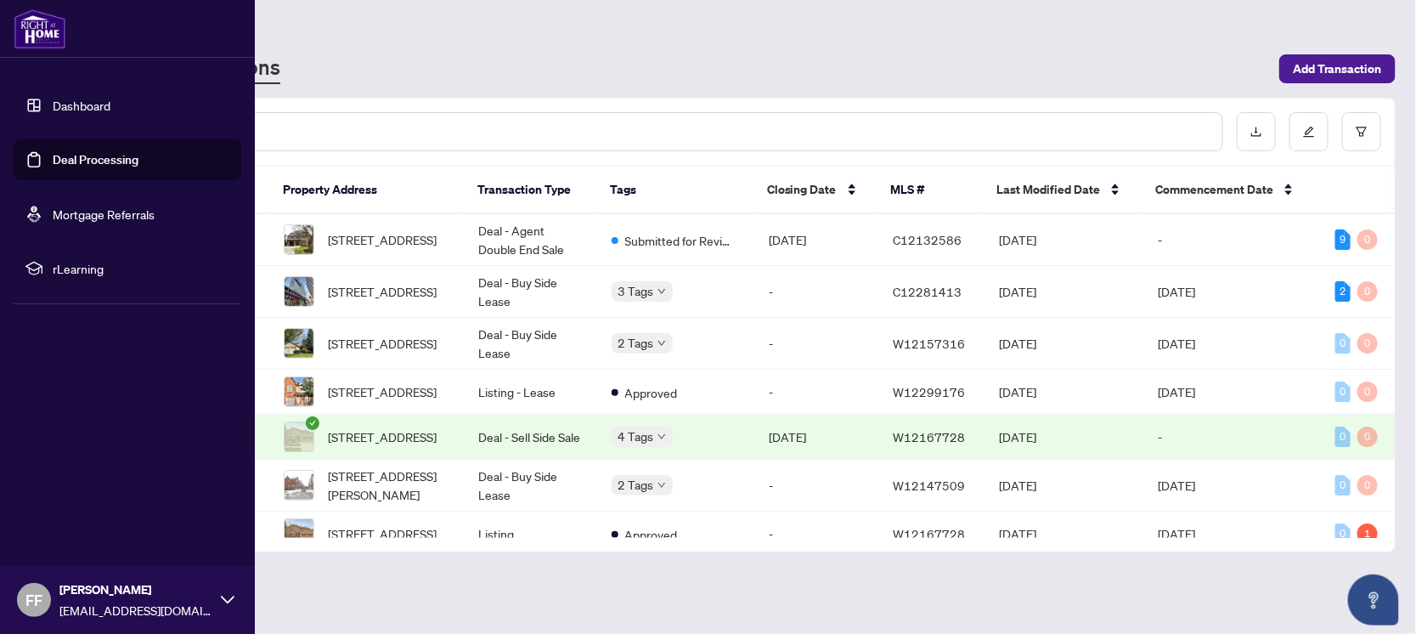 The image size is (1416, 634). Describe the element at coordinates (1362, 132) in the screenshot. I see `span: filter` at that location.